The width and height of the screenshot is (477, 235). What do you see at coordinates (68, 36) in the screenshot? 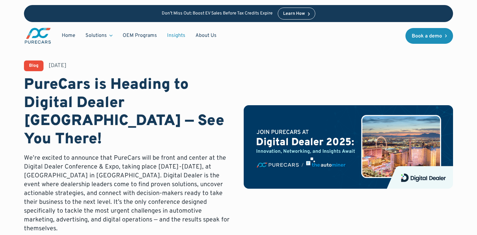
I see `a: Home` at bounding box center [68, 36].